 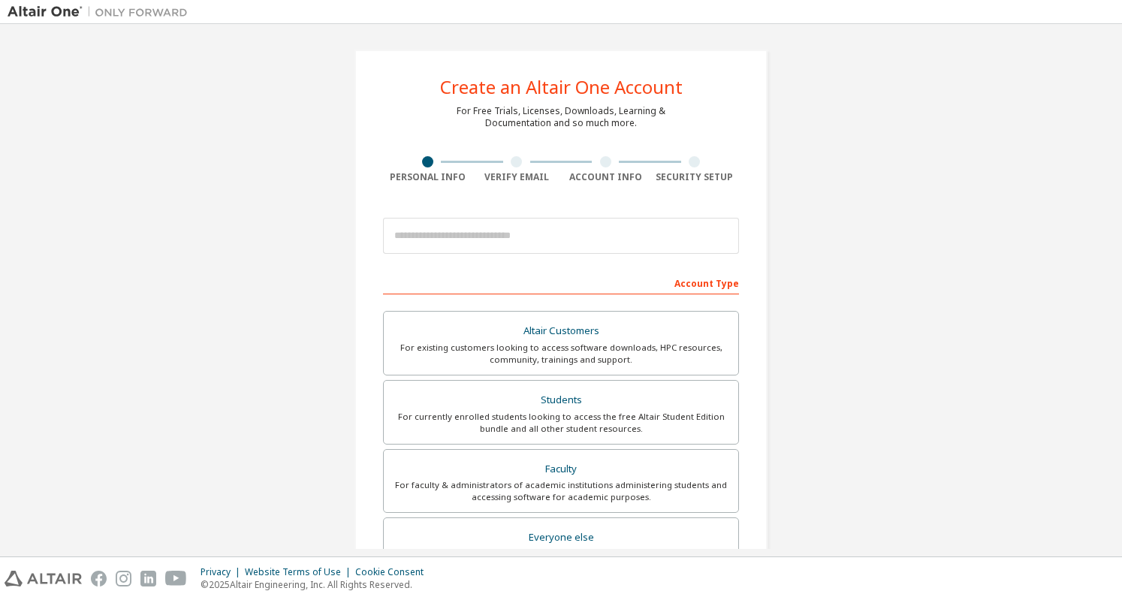 I want to click on div: Students, so click(x=561, y=400).